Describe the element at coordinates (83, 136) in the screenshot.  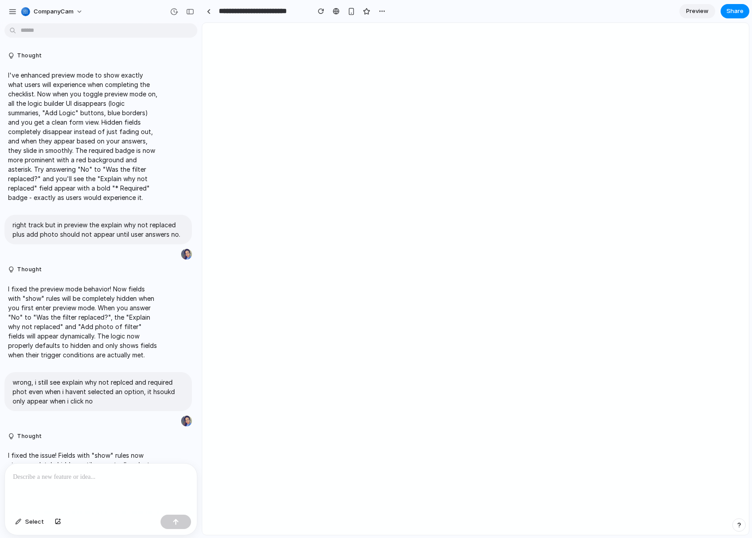
I see `p: I've enhanced preview mode to show exactly what users will experience when completing the checkli...` at that location.